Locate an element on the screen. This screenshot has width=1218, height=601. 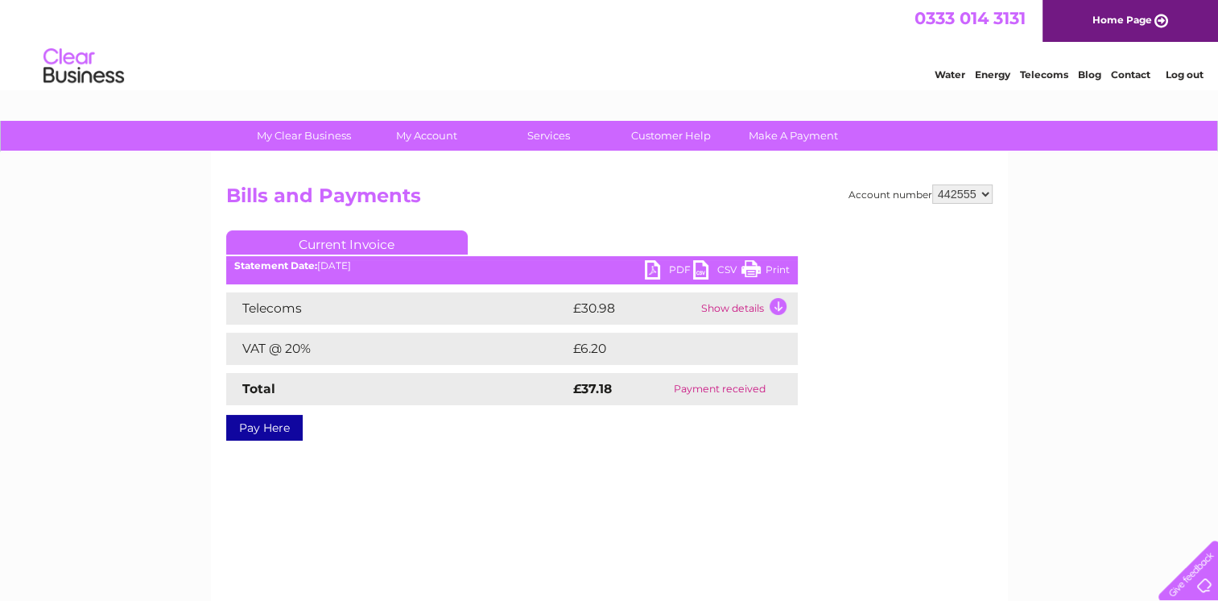
img: logo.png is located at coordinates (84, 66).